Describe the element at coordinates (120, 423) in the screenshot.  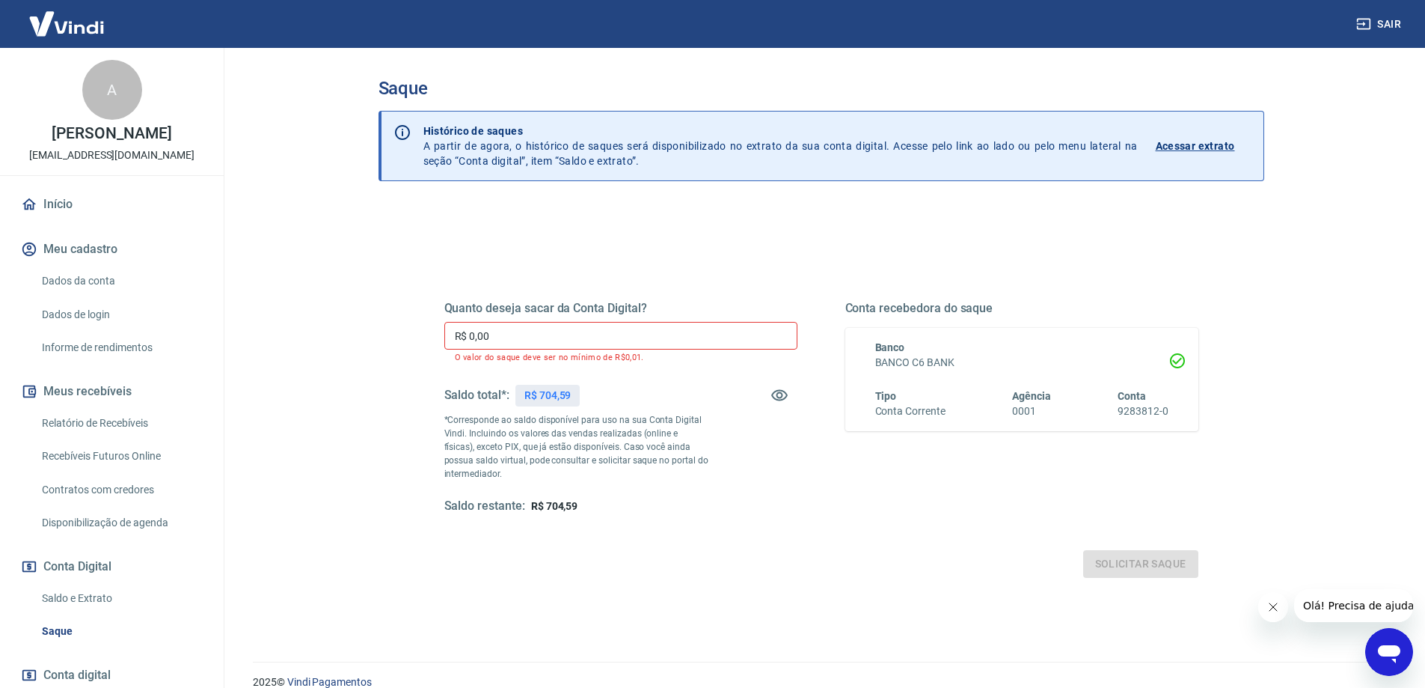
I see `a: Relatório de Recebíveis` at that location.